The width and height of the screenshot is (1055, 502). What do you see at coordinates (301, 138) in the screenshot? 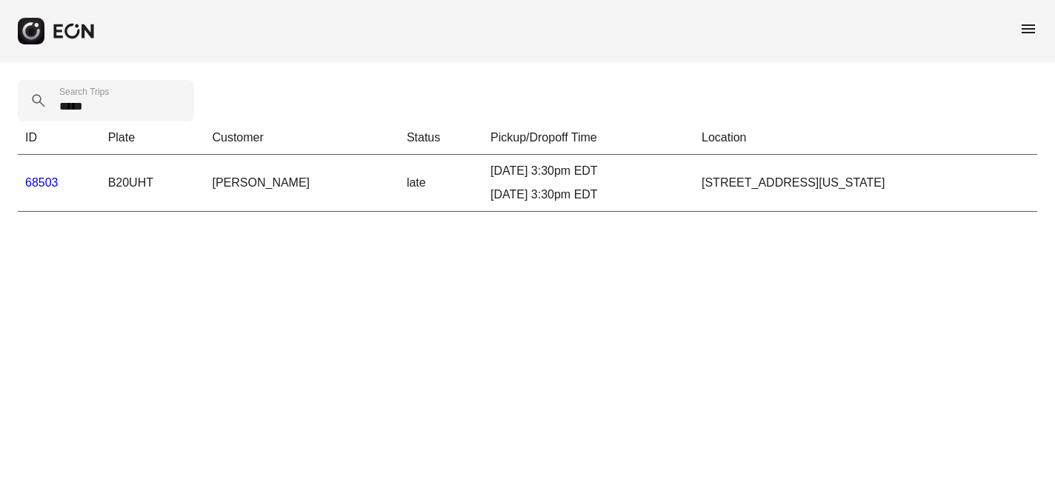
I see `th: Customer` at bounding box center [301, 138].